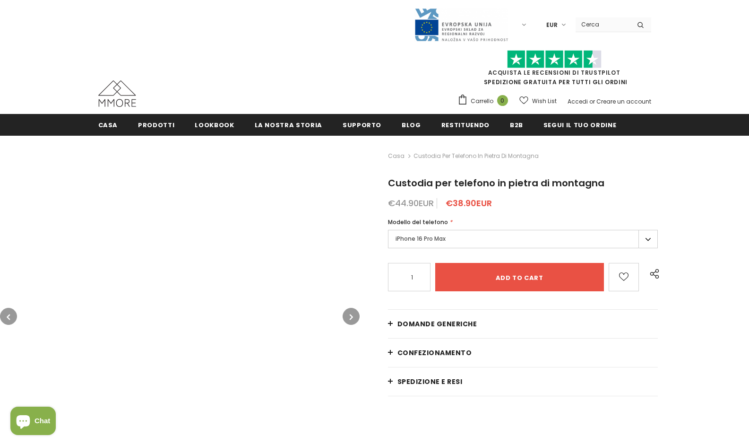 This screenshot has width=749, height=445. Describe the element at coordinates (33, 422) in the screenshot. I see `inbox-online-store-chat: Shopify online store chat` at that location.